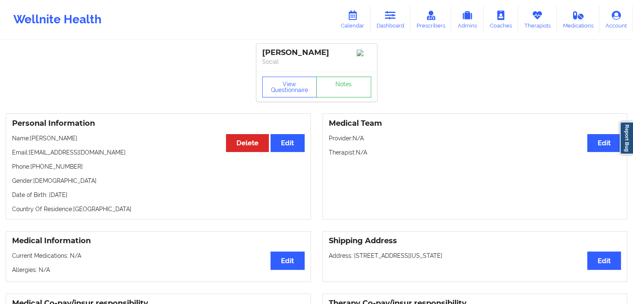  I want to click on h3: Personal Information, so click(158, 123).